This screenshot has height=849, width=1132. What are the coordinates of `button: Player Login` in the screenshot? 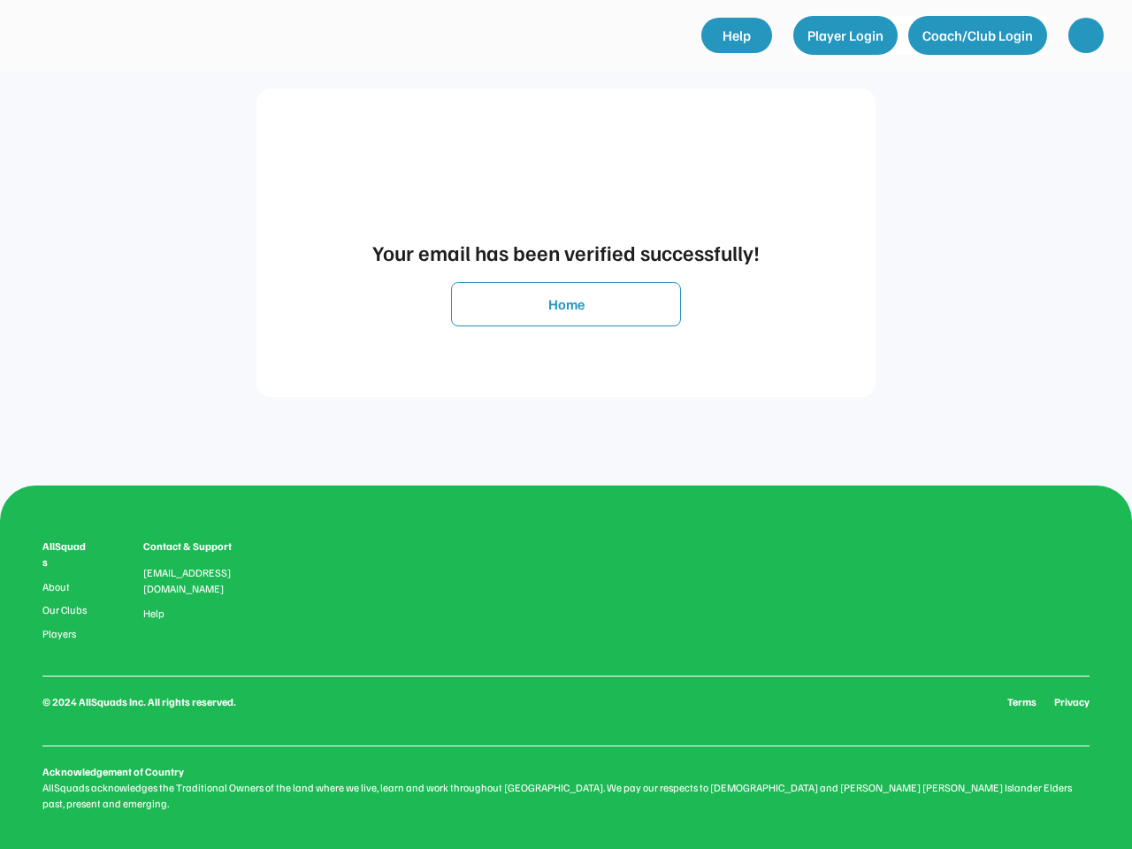 It's located at (845, 35).